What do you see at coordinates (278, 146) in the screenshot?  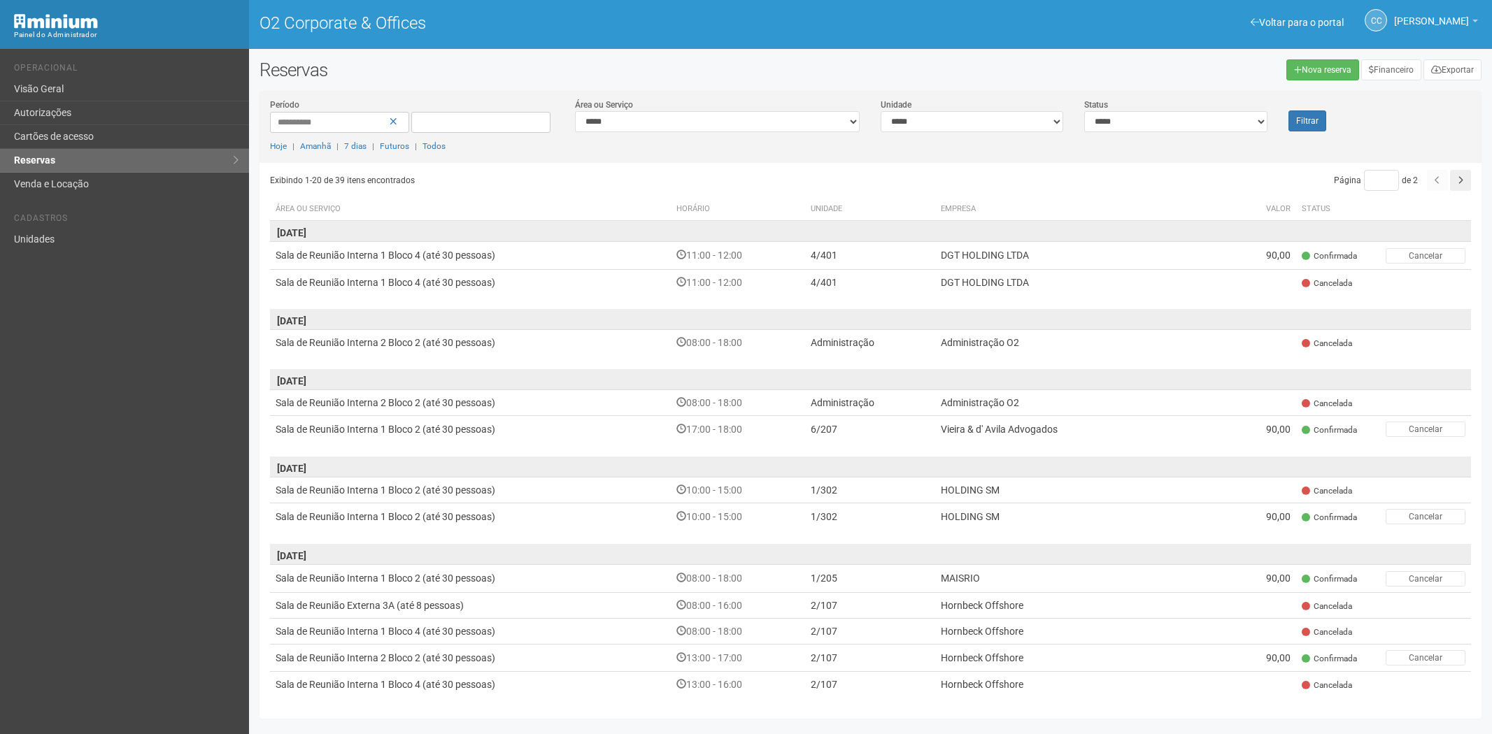 I see `a: Hoje` at bounding box center [278, 146].